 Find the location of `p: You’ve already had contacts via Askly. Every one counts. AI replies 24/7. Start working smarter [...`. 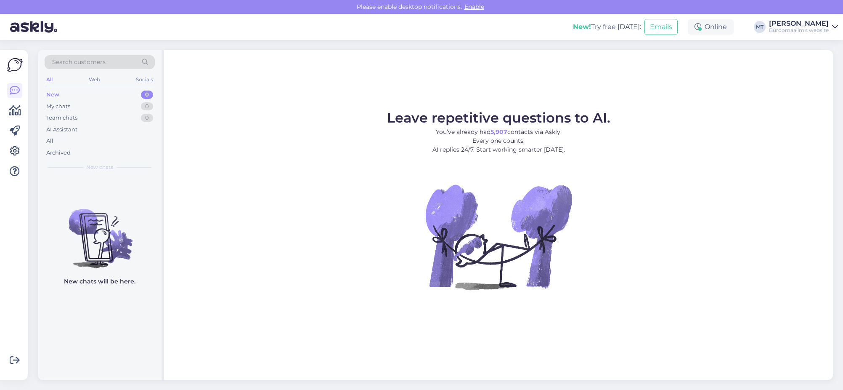

p: You’ve already had contacts via Askly. Every one counts. AI replies 24/7. Start working smarter [... is located at coordinates (499, 141).